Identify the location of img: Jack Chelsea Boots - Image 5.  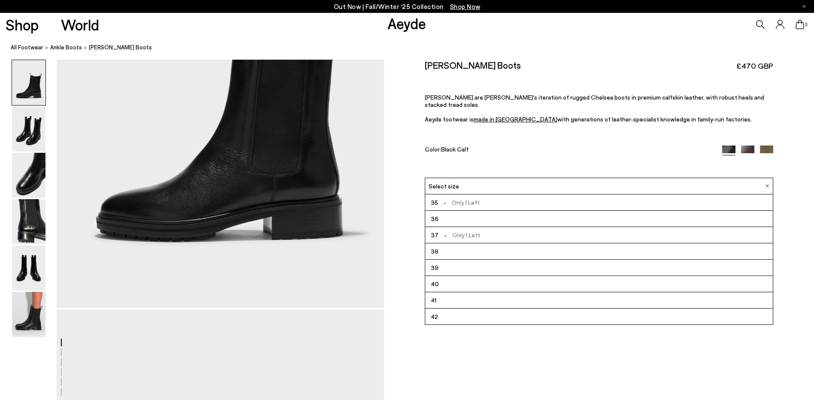
(29, 268).